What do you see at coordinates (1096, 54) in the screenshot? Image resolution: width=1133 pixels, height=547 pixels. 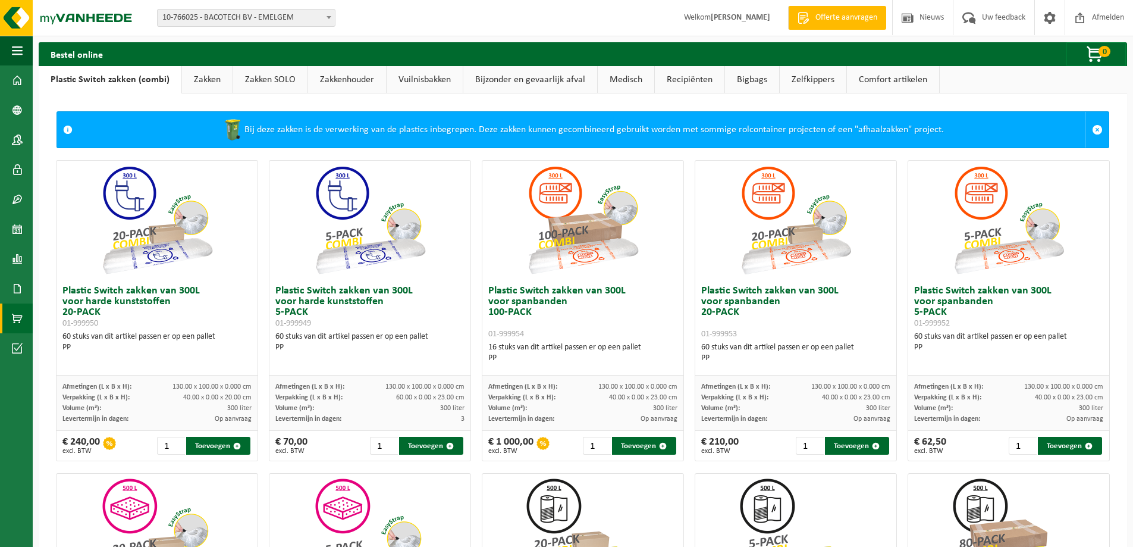 I see `button: 0` at bounding box center [1096, 54].